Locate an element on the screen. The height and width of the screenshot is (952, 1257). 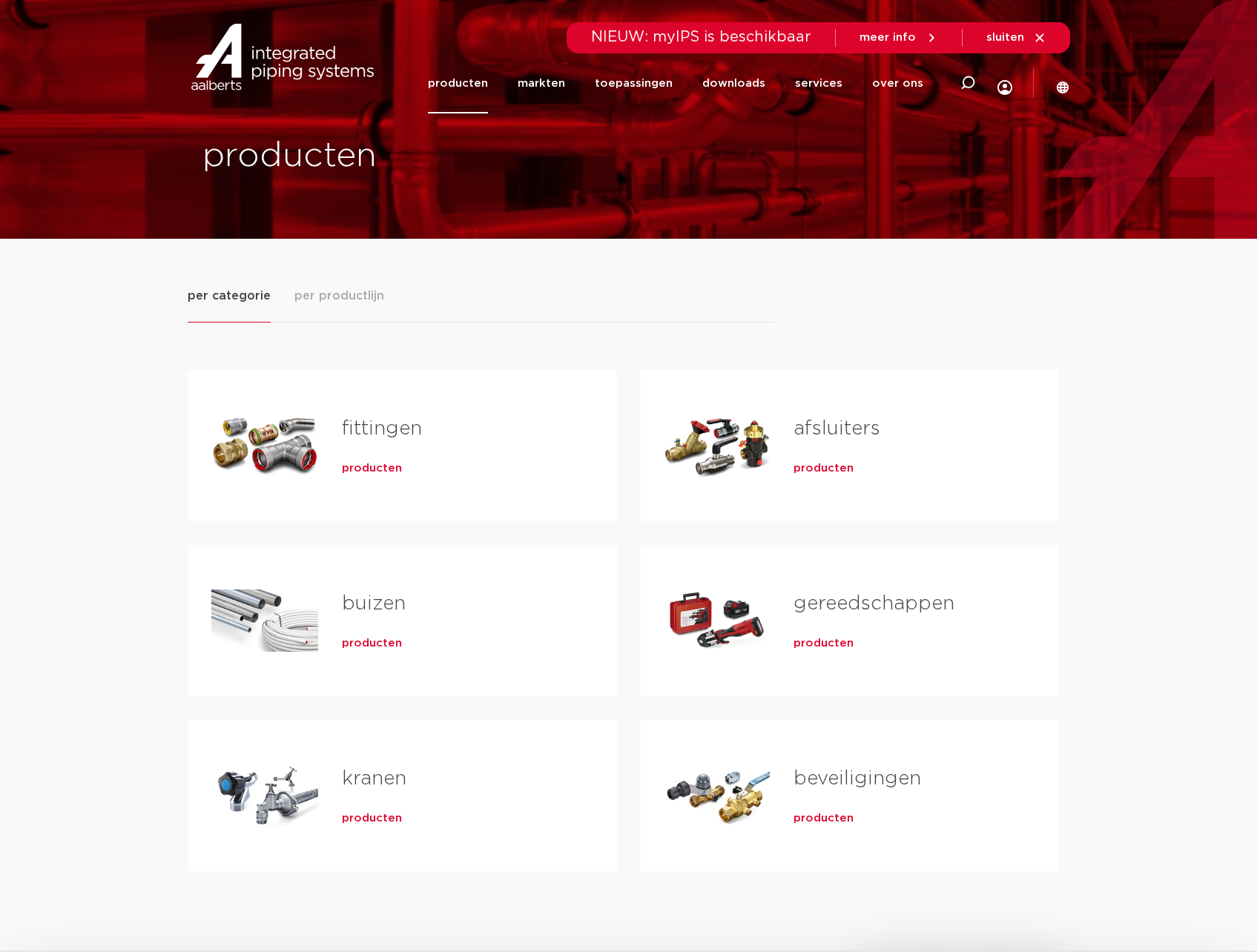
a: services is located at coordinates (819, 83).